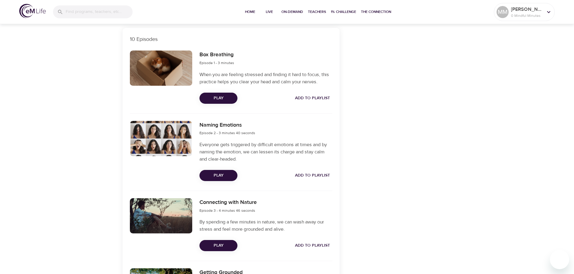 The height and width of the screenshot is (274, 574). What do you see at coordinates (343, 12) in the screenshot?
I see `span: 1% Challenge` at bounding box center [343, 12].